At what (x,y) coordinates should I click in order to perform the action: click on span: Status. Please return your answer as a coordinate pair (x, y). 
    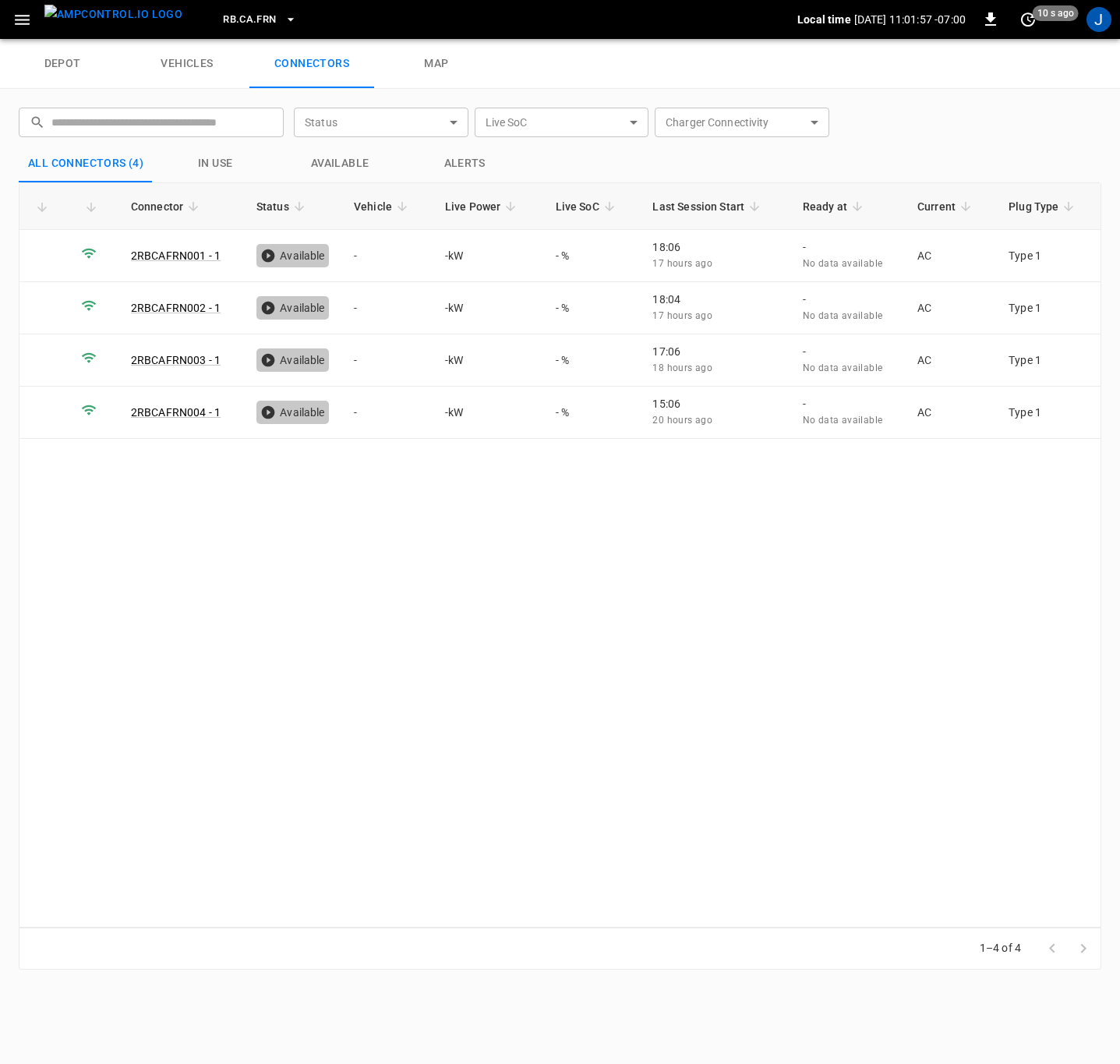
    Looking at the image, I should click on (283, 206).